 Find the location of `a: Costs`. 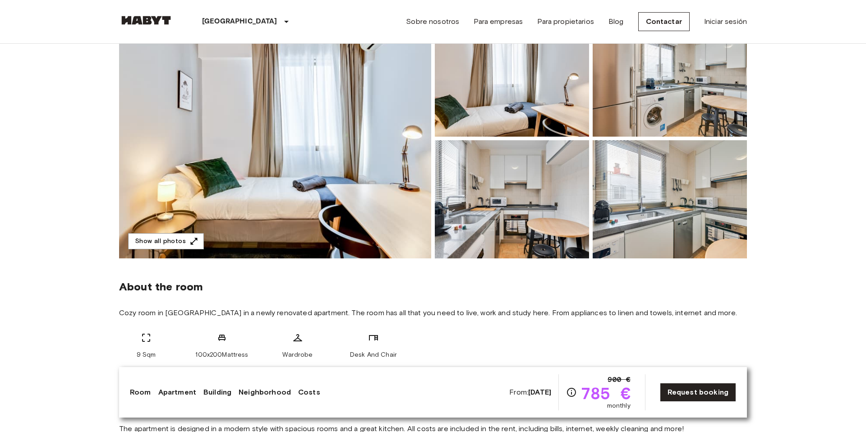

a: Costs is located at coordinates (309, 393).